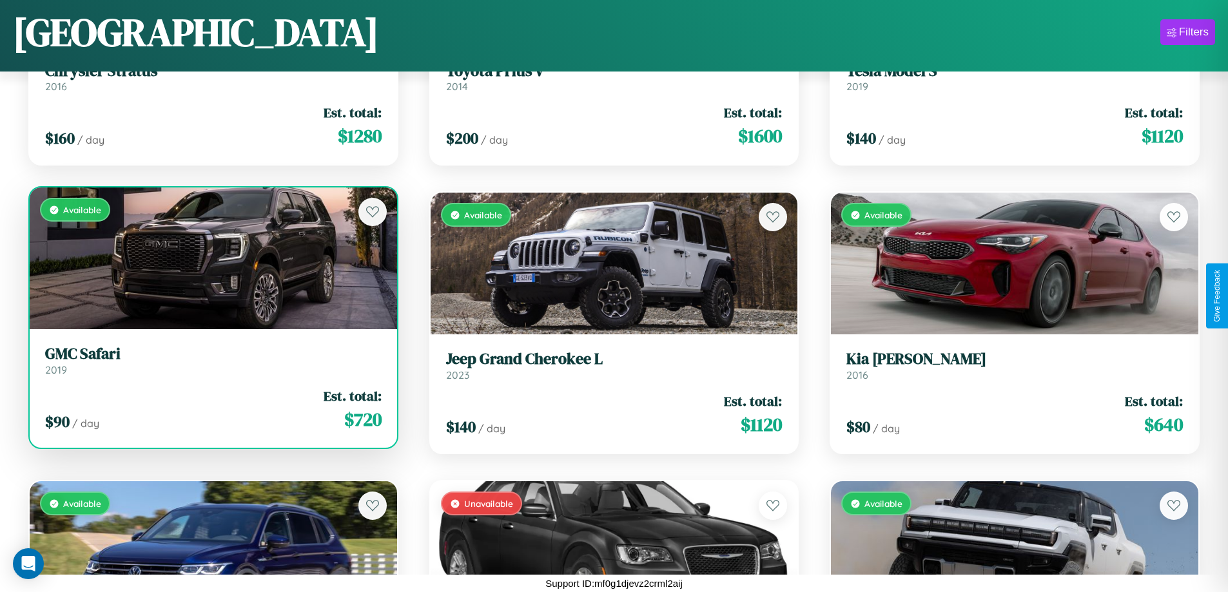 The height and width of the screenshot is (592, 1228). Describe the element at coordinates (57, 422) in the screenshot. I see `span: $ 90` at that location.